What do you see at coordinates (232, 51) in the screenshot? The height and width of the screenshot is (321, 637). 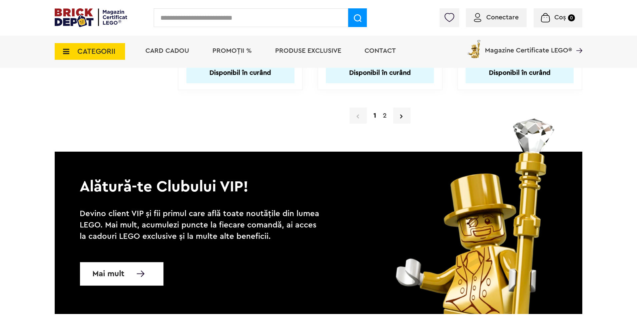 I see `span: PROMOȚII %` at bounding box center [232, 51].